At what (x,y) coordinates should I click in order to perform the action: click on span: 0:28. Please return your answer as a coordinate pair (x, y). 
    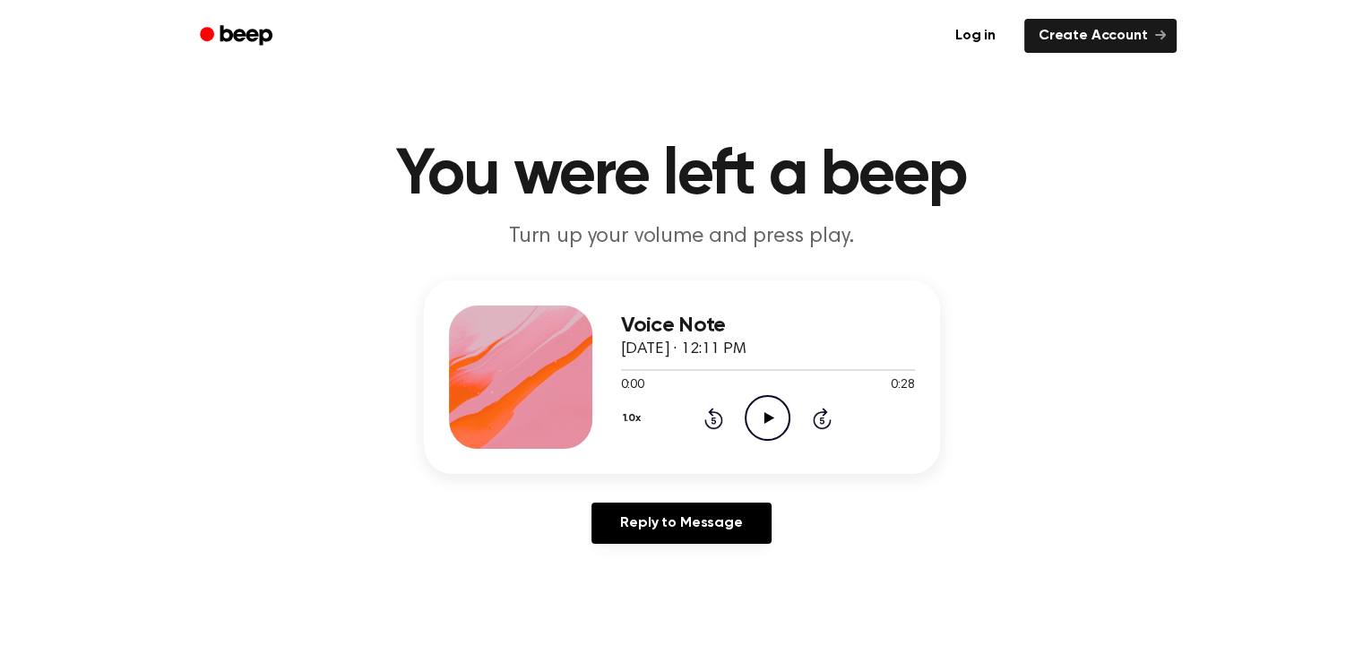
    Looking at the image, I should click on (902, 385).